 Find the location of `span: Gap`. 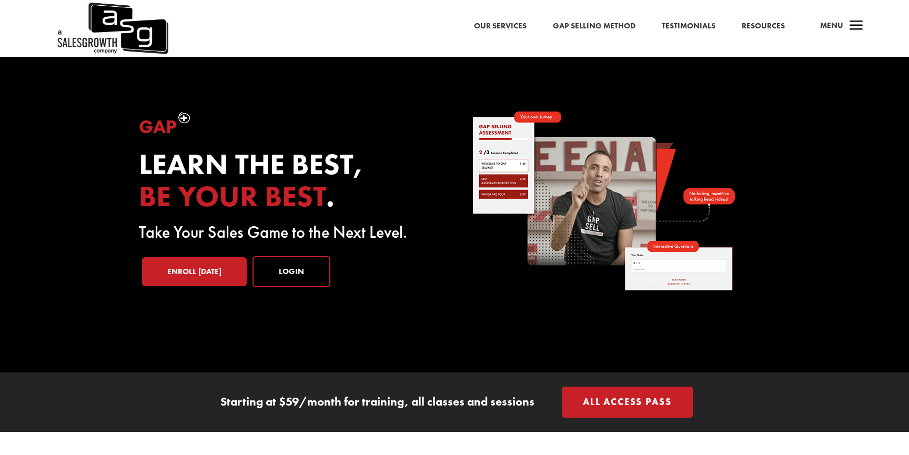

span: Gap is located at coordinates (158, 127).